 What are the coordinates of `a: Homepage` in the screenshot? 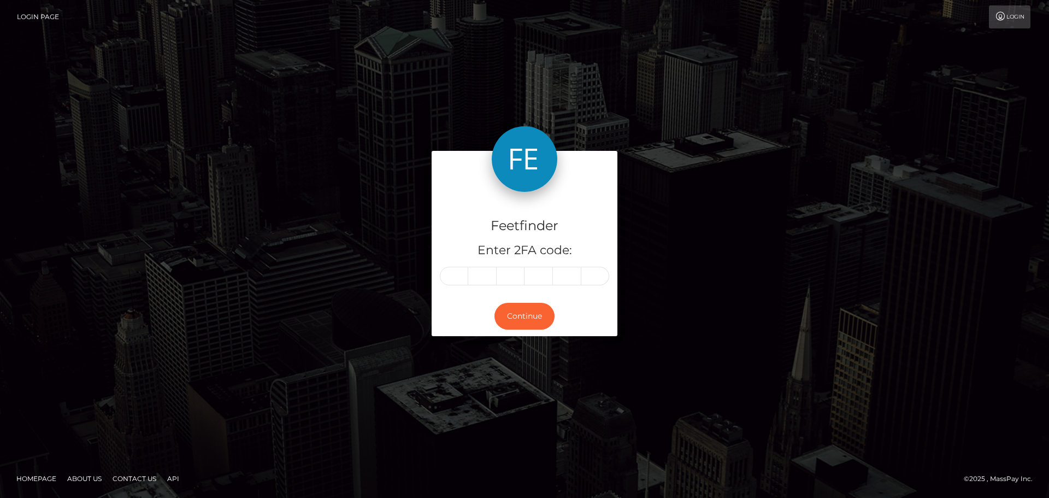 It's located at (36, 478).